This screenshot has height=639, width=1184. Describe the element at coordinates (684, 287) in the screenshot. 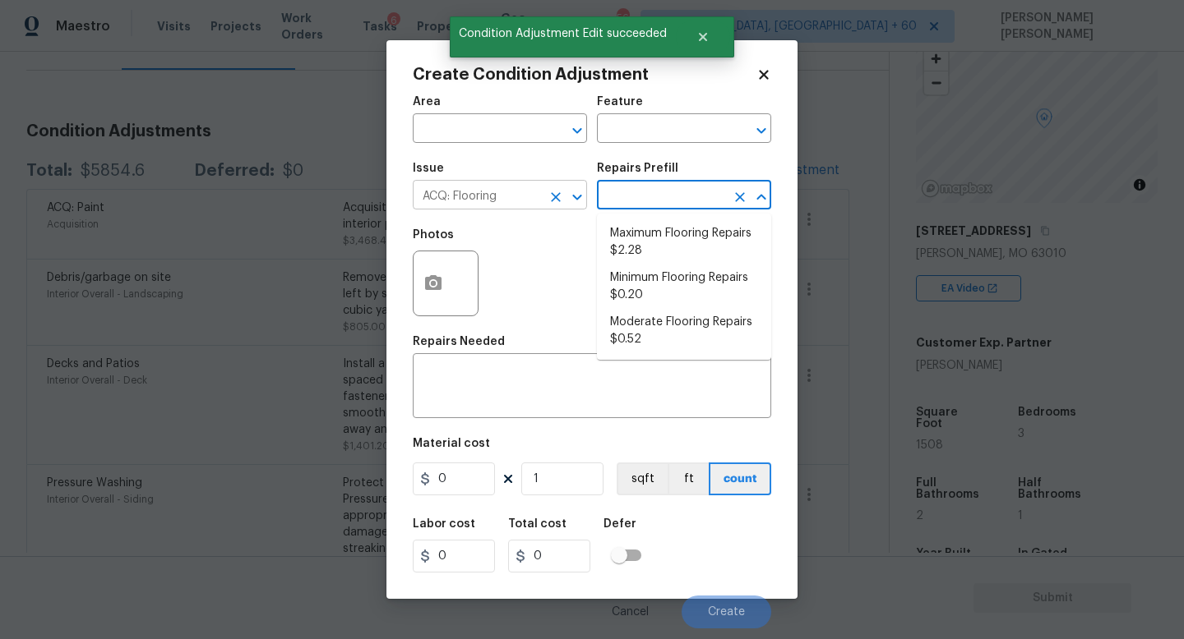

I see `li: Minimum Flooring Repairs $0.20` at that location.